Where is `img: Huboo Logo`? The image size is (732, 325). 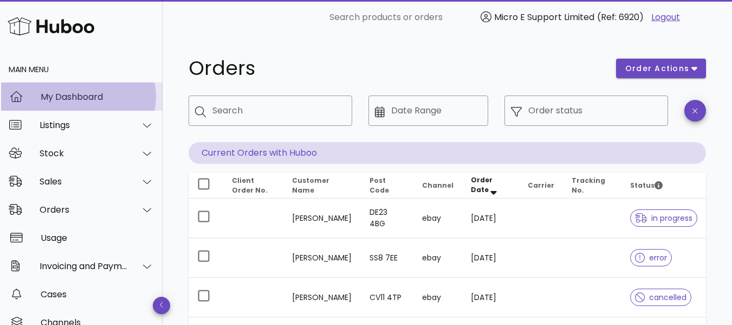 img: Huboo Logo is located at coordinates (51, 26).